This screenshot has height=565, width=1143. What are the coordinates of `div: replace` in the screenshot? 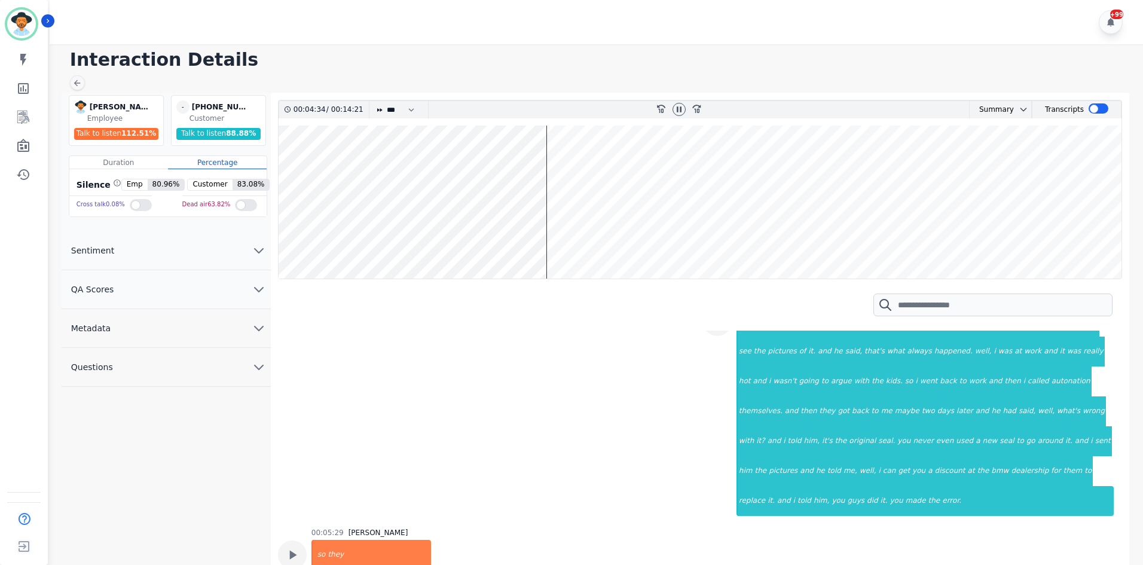 It's located at (752, 501).